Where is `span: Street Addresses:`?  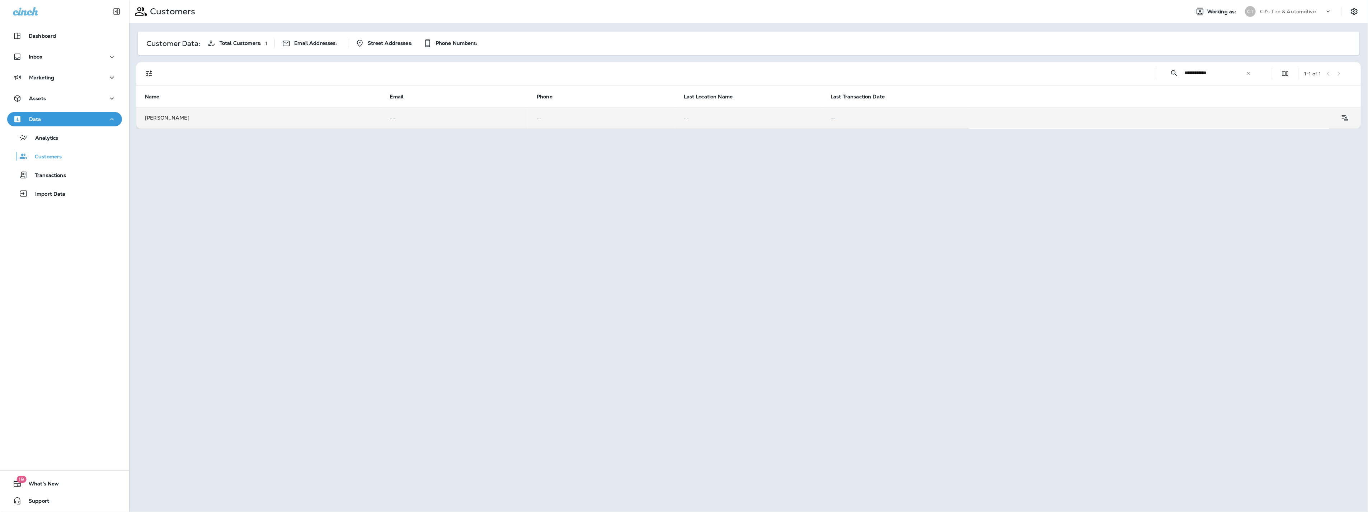
span: Street Addresses: is located at coordinates (390, 43).